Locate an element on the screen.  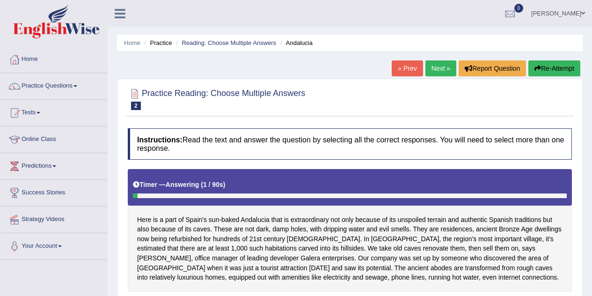
a: Tests is located at coordinates (54, 111).